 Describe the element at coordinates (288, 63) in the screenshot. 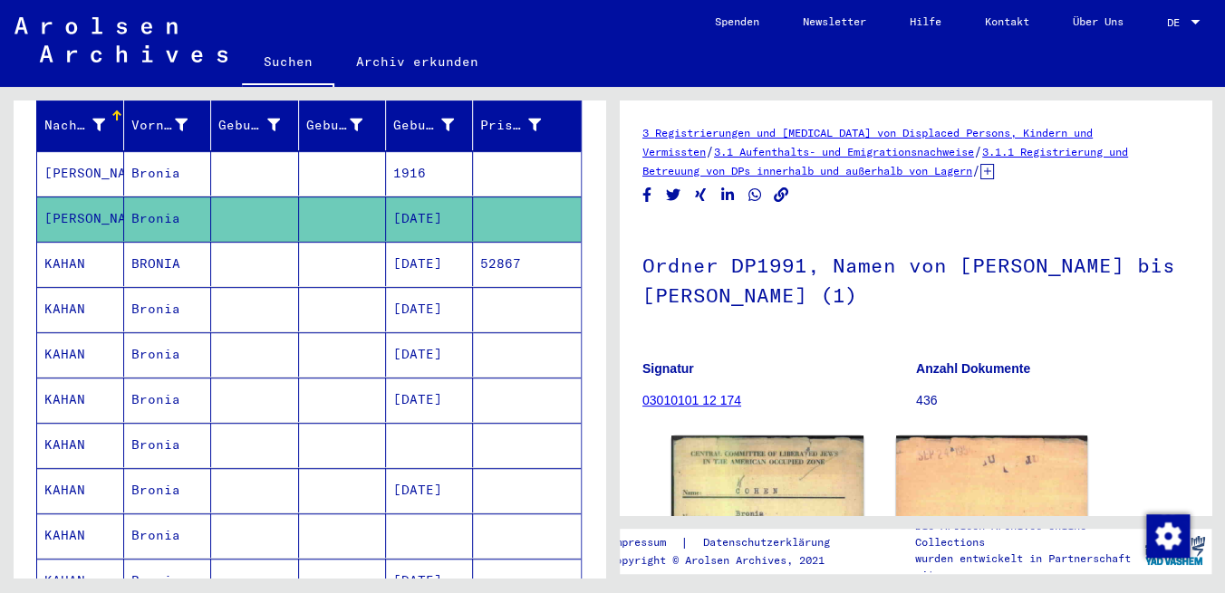

I see `a: Suchen` at that location.